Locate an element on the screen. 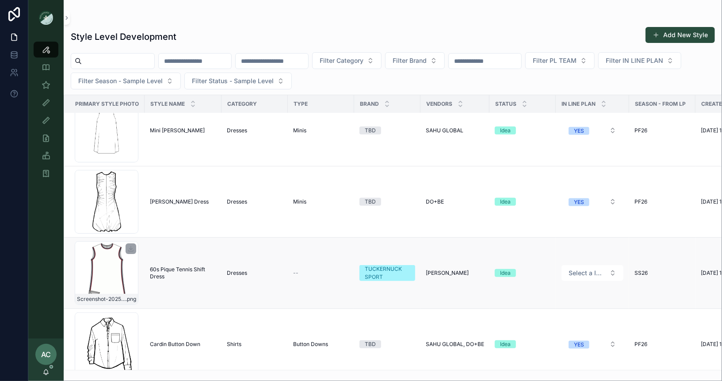 This screenshot has height=381, width=722. span: Cardin Button Down is located at coordinates (175, 344).